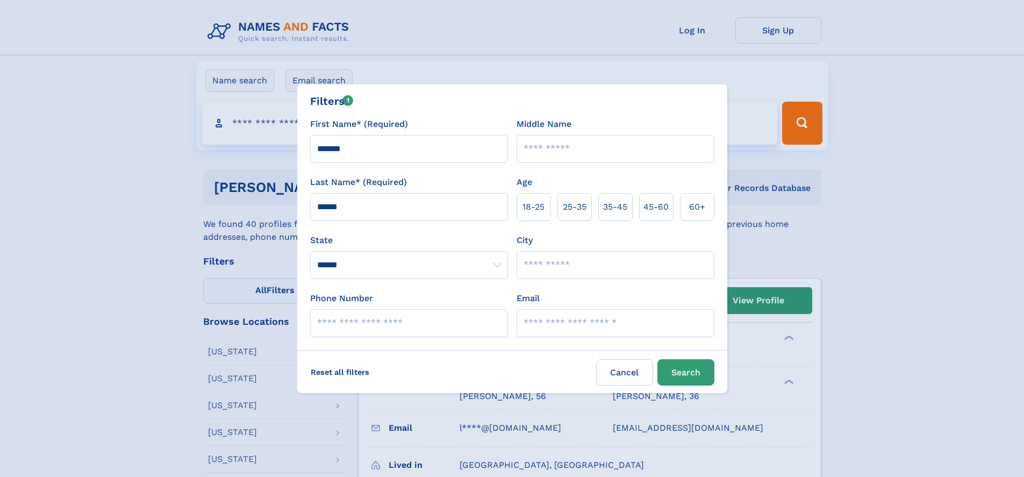 Image resolution: width=1024 pixels, height=477 pixels. What do you see at coordinates (697, 207) in the screenshot?
I see `span: 60+` at bounding box center [697, 207].